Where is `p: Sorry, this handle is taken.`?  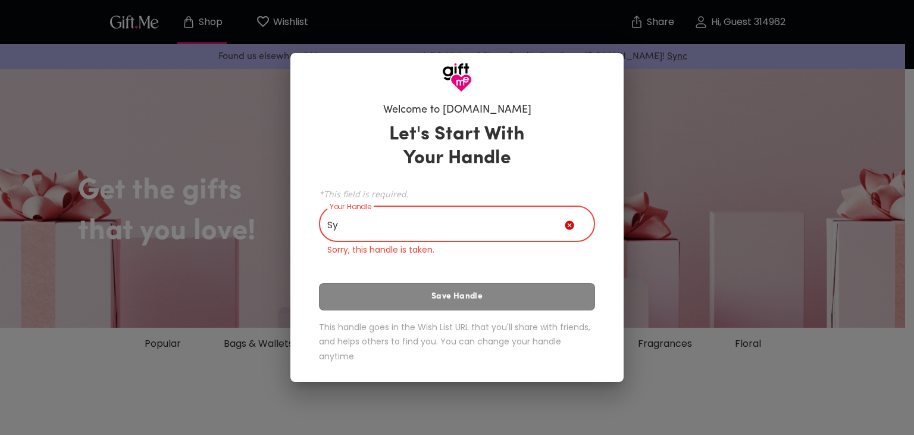
p: Sorry, this handle is taken. is located at coordinates (457, 249).